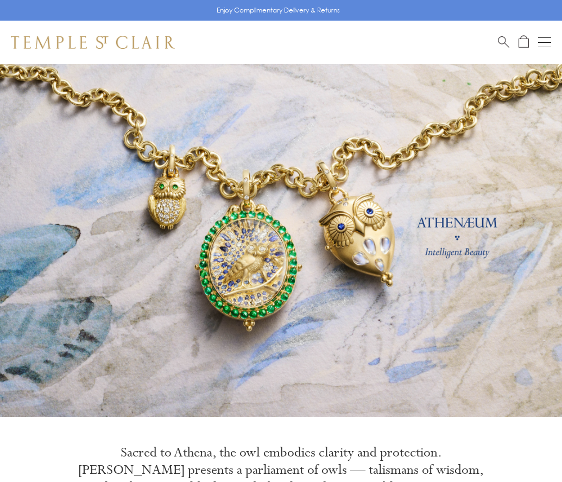 The width and height of the screenshot is (562, 482). Describe the element at coordinates (523, 42) in the screenshot. I see `a: Open Shopping Bag` at that location.